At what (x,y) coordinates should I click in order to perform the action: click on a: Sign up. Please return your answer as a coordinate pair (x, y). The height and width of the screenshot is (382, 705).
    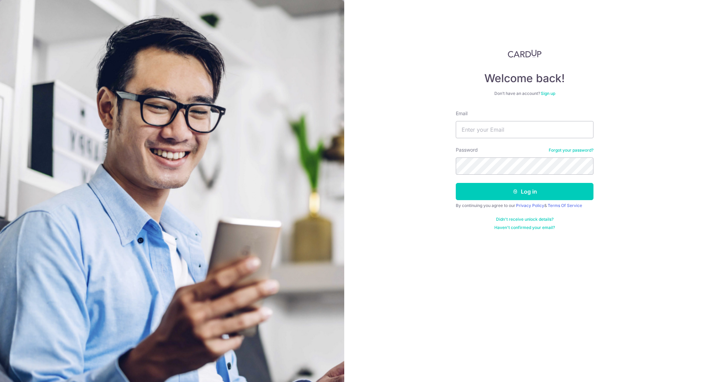
    Looking at the image, I should click on (548, 93).